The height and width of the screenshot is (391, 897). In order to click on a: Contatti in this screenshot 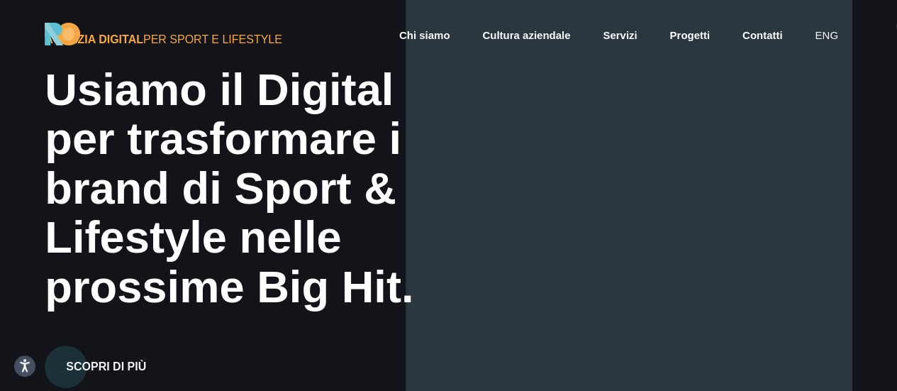, I will do `click(762, 35)`.